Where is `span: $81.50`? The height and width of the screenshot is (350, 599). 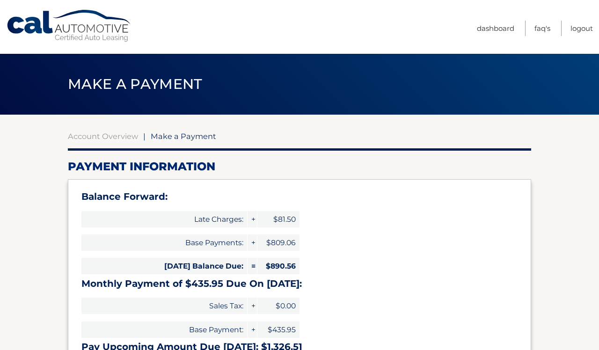 span: $81.50 is located at coordinates (279, 219).